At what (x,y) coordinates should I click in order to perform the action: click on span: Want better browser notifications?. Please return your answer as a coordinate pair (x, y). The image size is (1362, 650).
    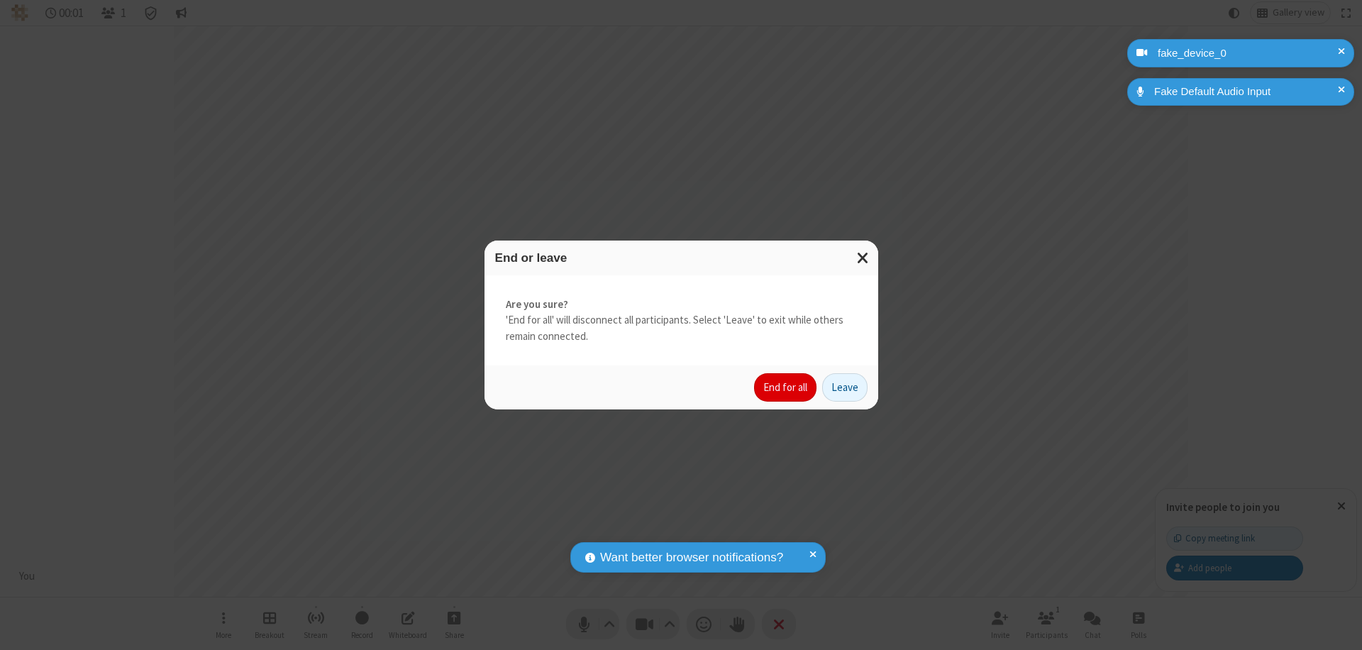
    Looking at the image, I should click on (691, 557).